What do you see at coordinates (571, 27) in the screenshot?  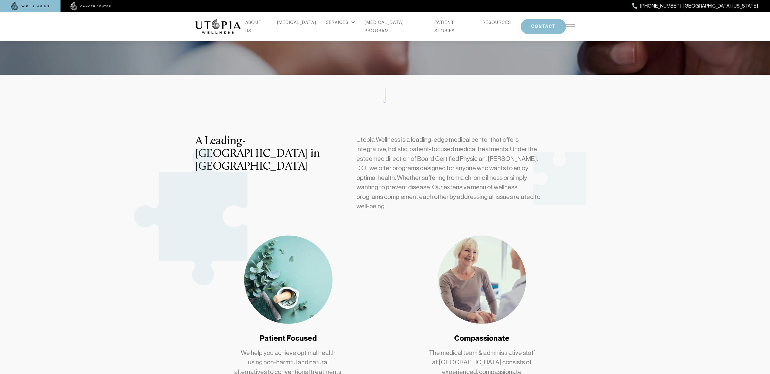 I see `img: icon-hamburger` at bounding box center [571, 27].